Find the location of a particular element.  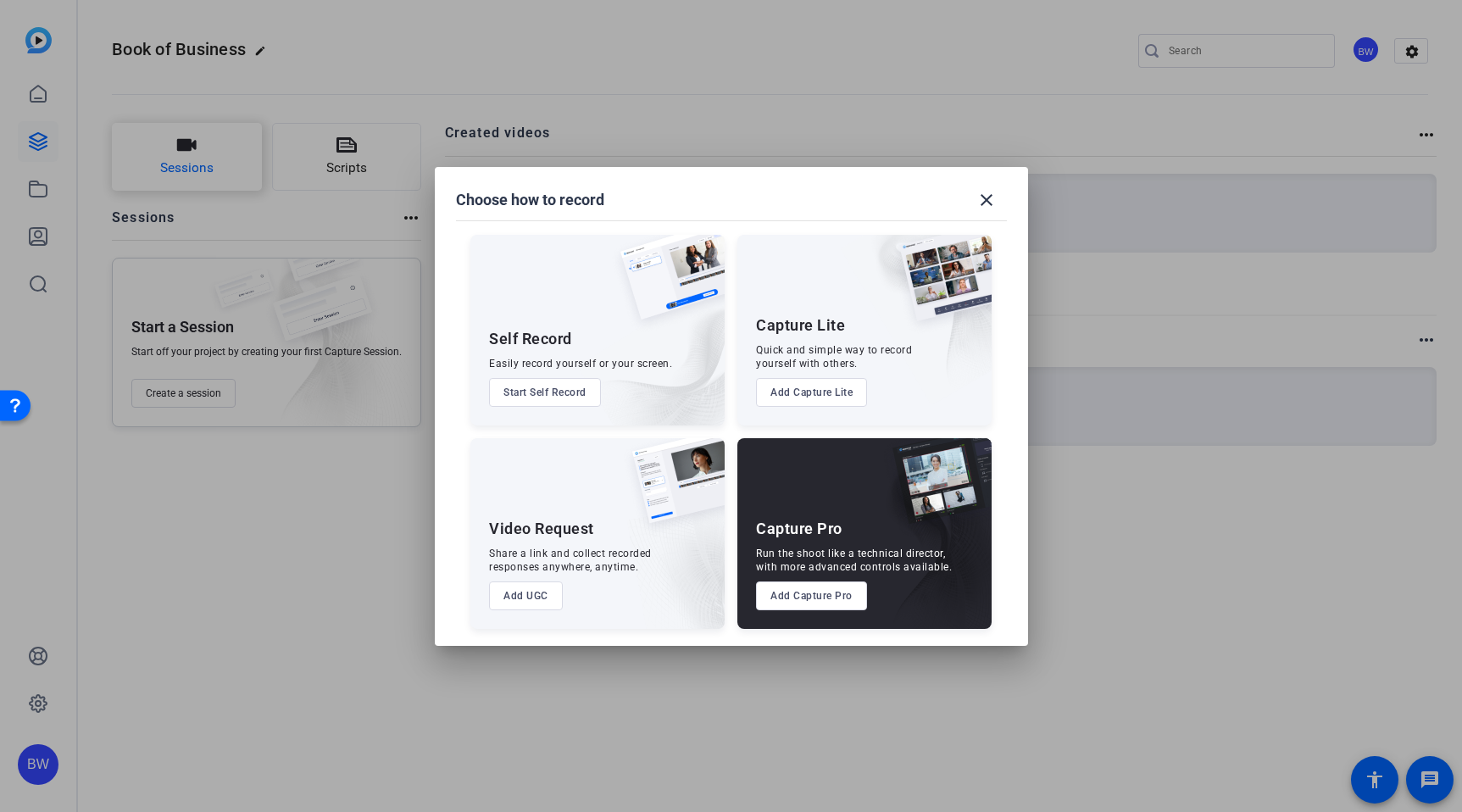

div: Capture Lite is located at coordinates (800, 325).